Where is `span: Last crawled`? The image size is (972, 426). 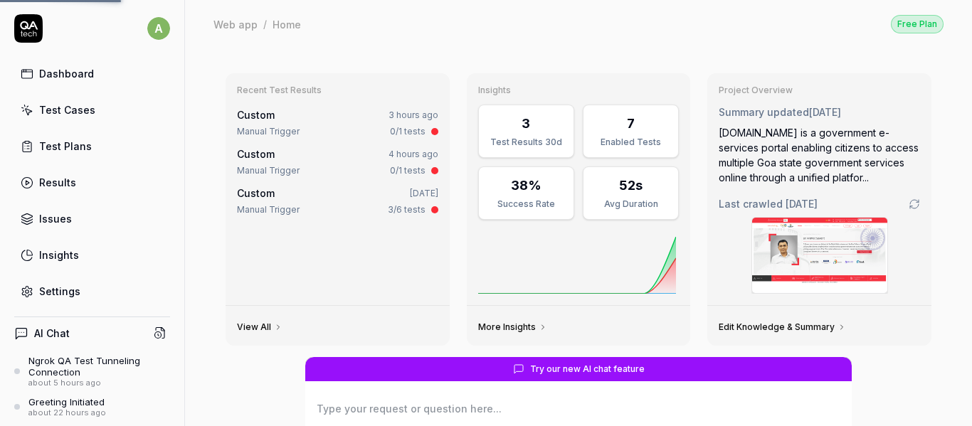 span: Last crawled is located at coordinates (767, 203).